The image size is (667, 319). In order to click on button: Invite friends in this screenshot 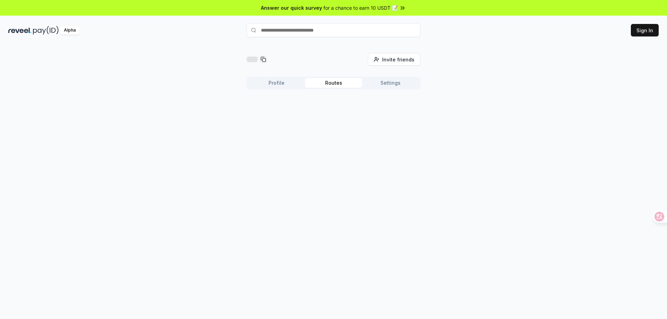, I will do `click(394, 59)`.